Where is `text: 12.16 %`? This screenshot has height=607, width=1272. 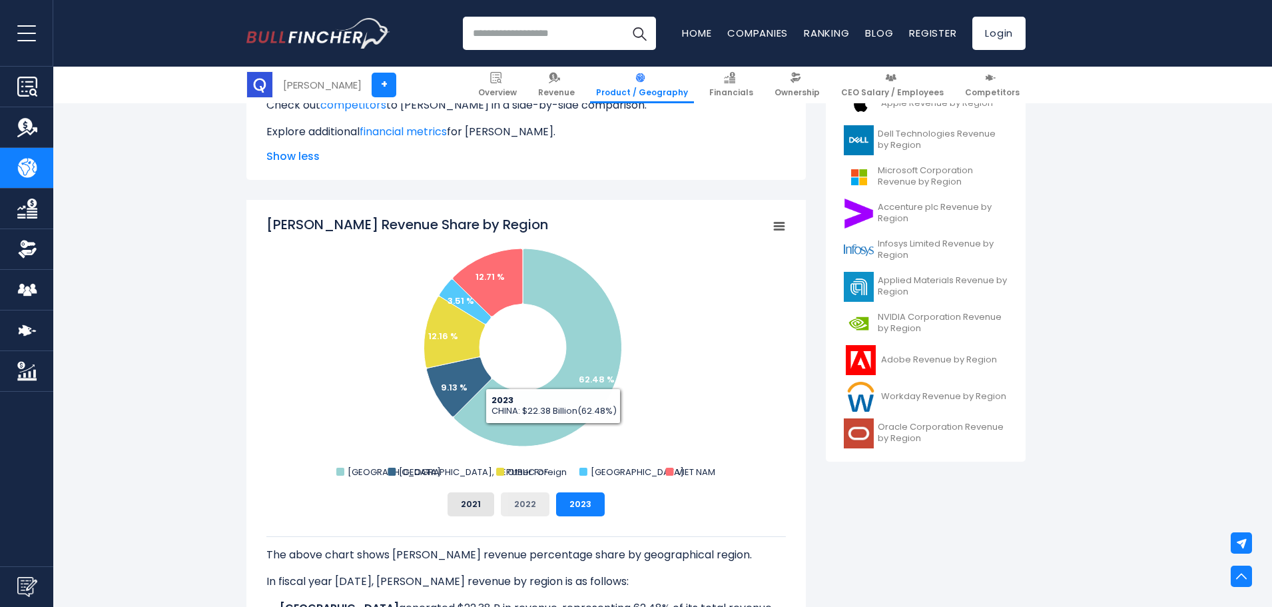
text: 12.16 % is located at coordinates (443, 336).